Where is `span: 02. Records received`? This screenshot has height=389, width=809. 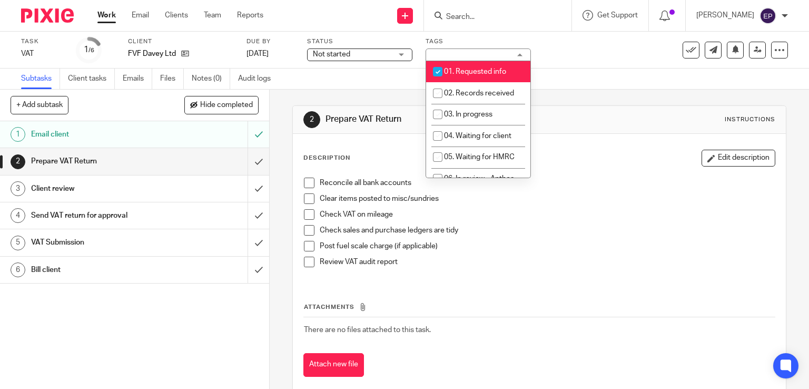
span: 02. Records received is located at coordinates (479, 93).